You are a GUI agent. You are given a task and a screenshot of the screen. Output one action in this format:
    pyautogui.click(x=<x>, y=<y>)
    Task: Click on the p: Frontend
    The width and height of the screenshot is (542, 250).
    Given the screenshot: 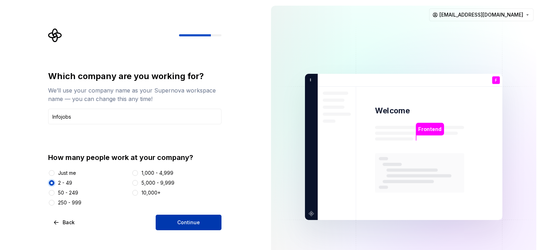 What is the action you would take?
    pyautogui.click(x=430, y=129)
    